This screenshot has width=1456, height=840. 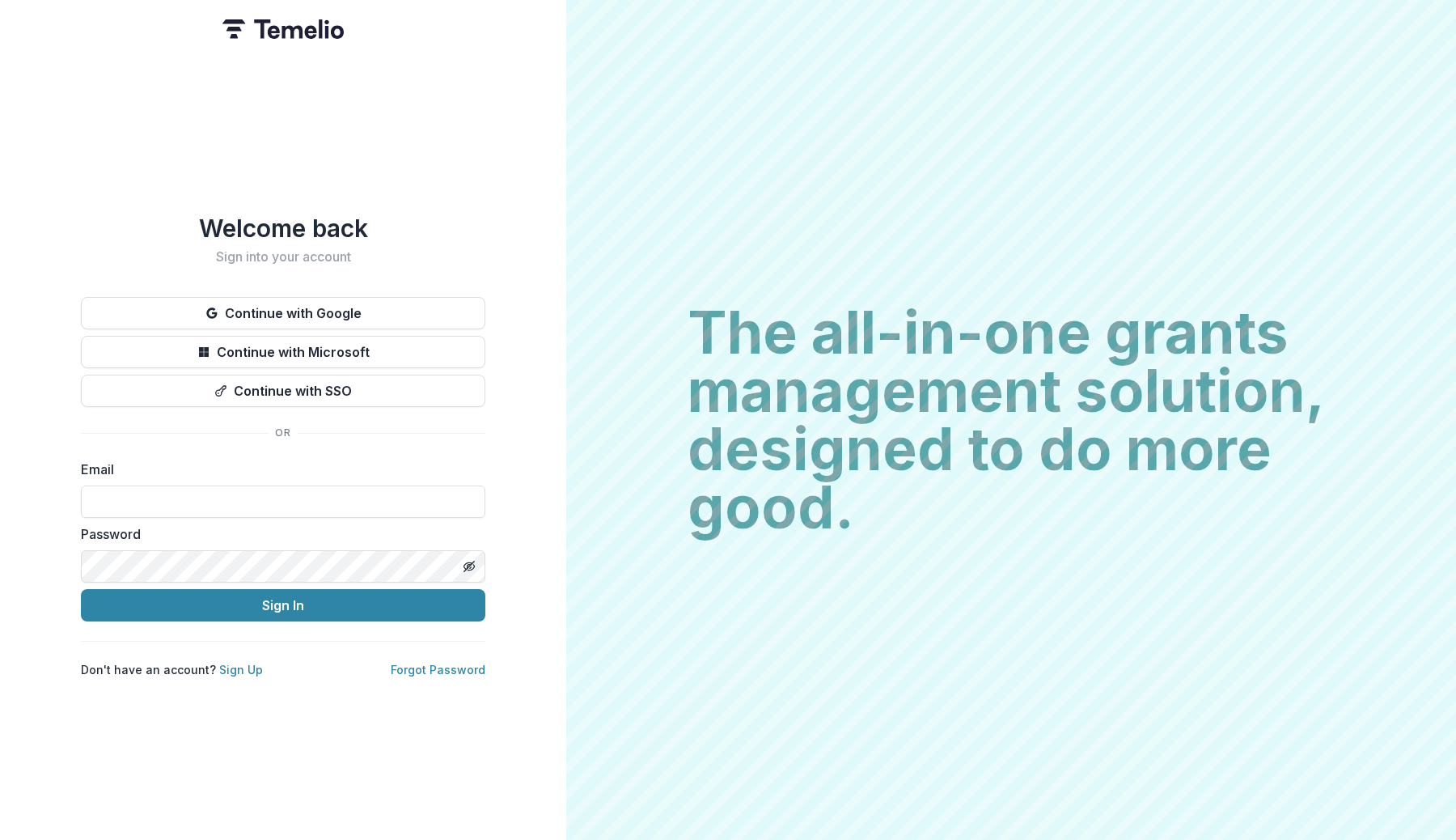 What do you see at coordinates (241, 669) in the screenshot?
I see `a: Sign Up` at bounding box center [241, 669].